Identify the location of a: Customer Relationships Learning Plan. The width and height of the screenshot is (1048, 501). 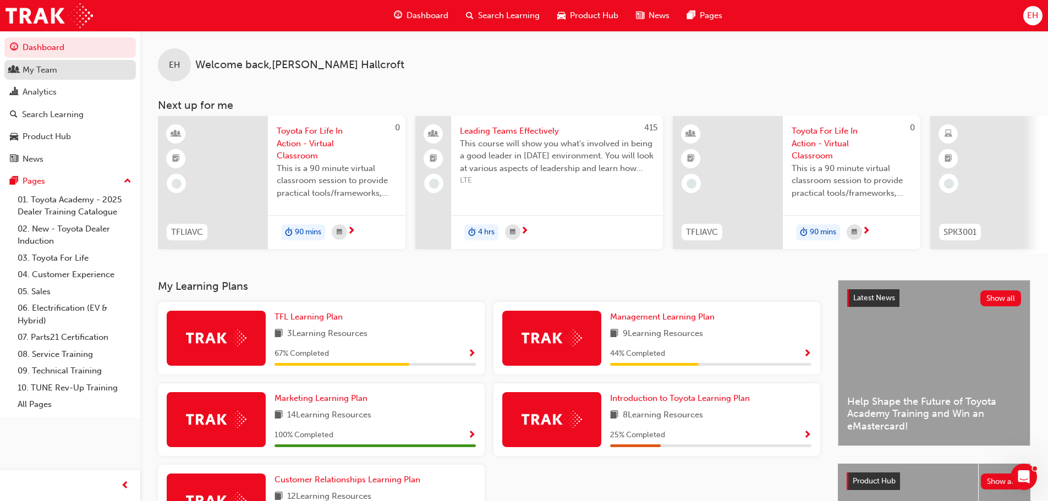
(349, 480).